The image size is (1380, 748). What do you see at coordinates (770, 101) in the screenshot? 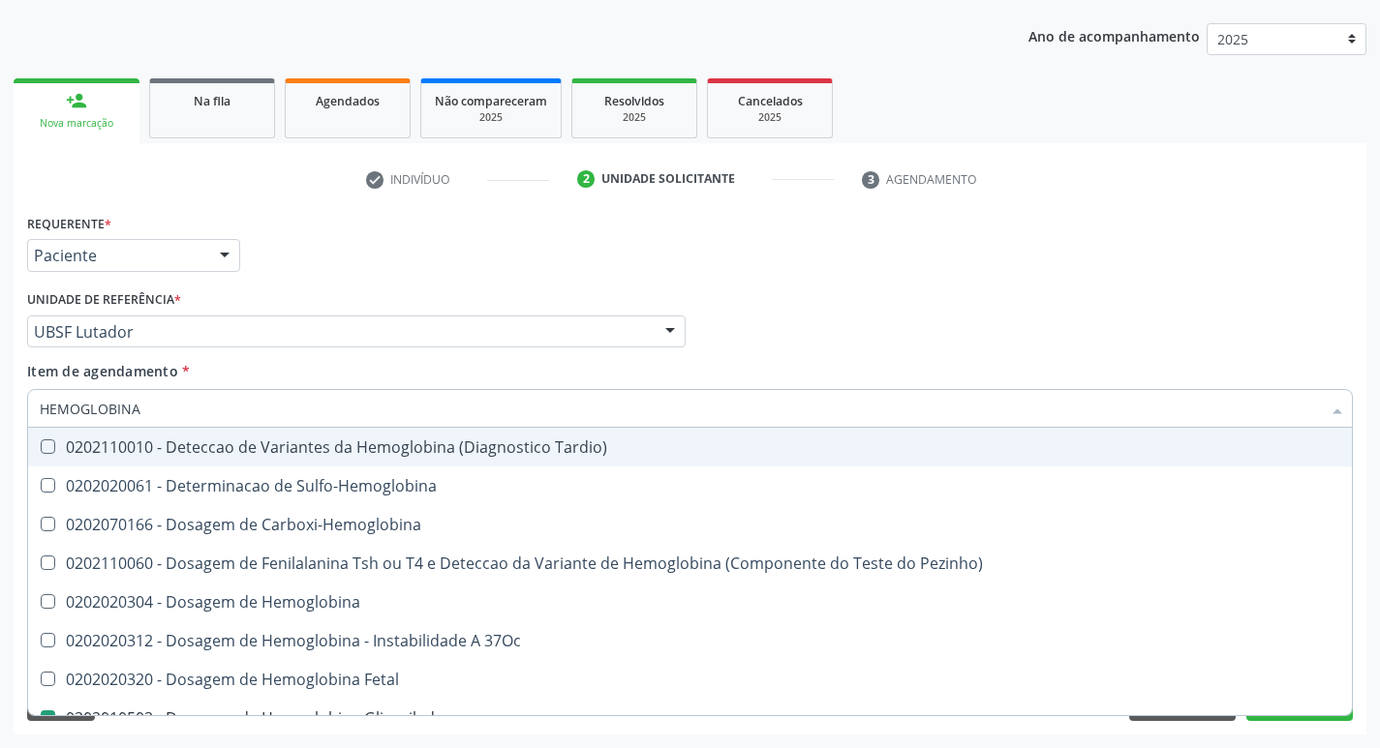
I see `span: Cancelados` at bounding box center [770, 101].